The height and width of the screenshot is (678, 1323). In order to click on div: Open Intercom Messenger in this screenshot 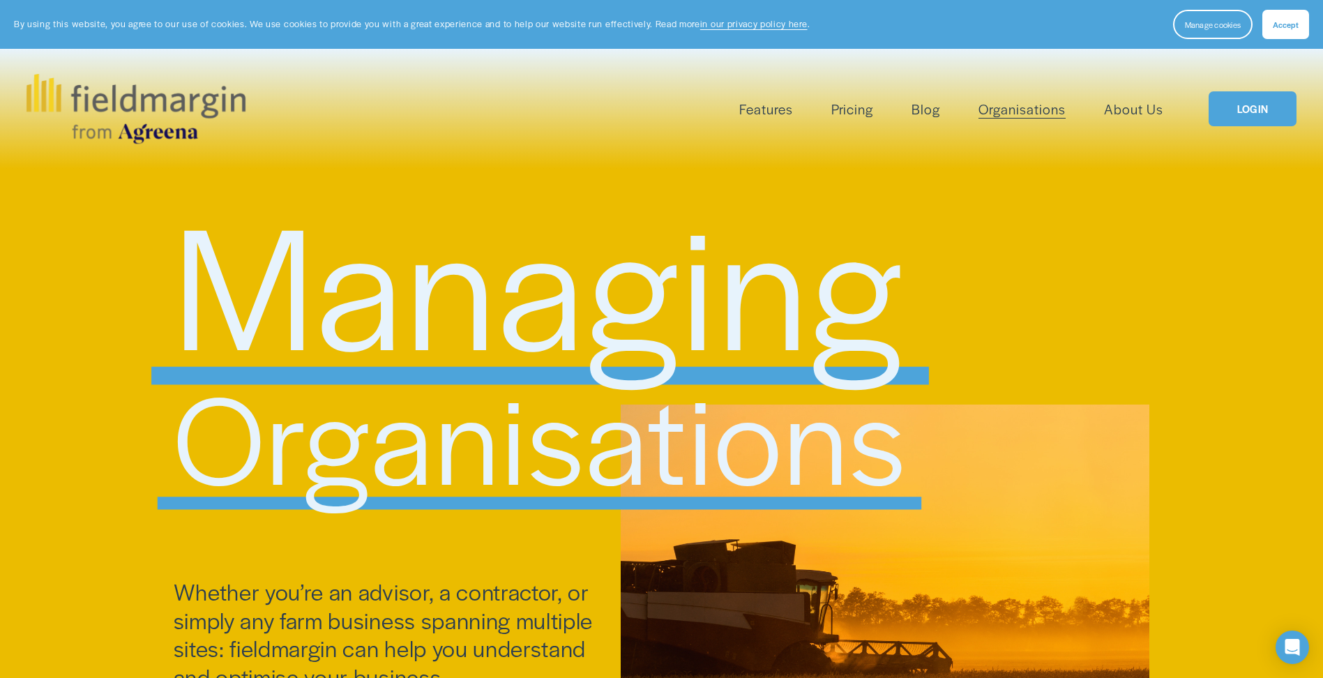, I will do `click(1293, 647)`.